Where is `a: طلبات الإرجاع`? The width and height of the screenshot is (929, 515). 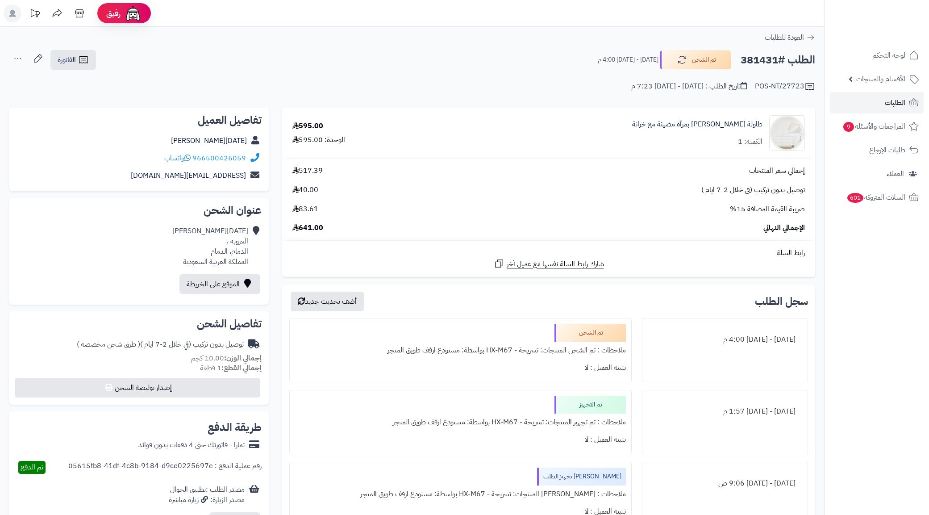
a: طلبات الإرجاع is located at coordinates (877, 150).